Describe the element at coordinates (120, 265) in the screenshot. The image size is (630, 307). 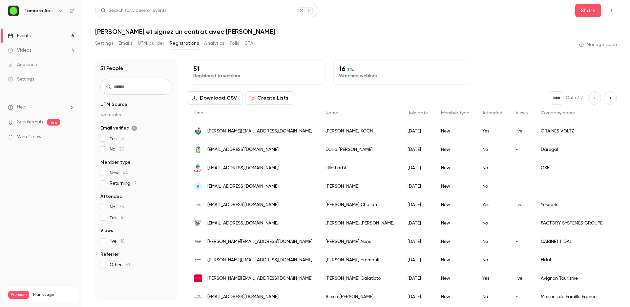
I see `span: Other` at that location.